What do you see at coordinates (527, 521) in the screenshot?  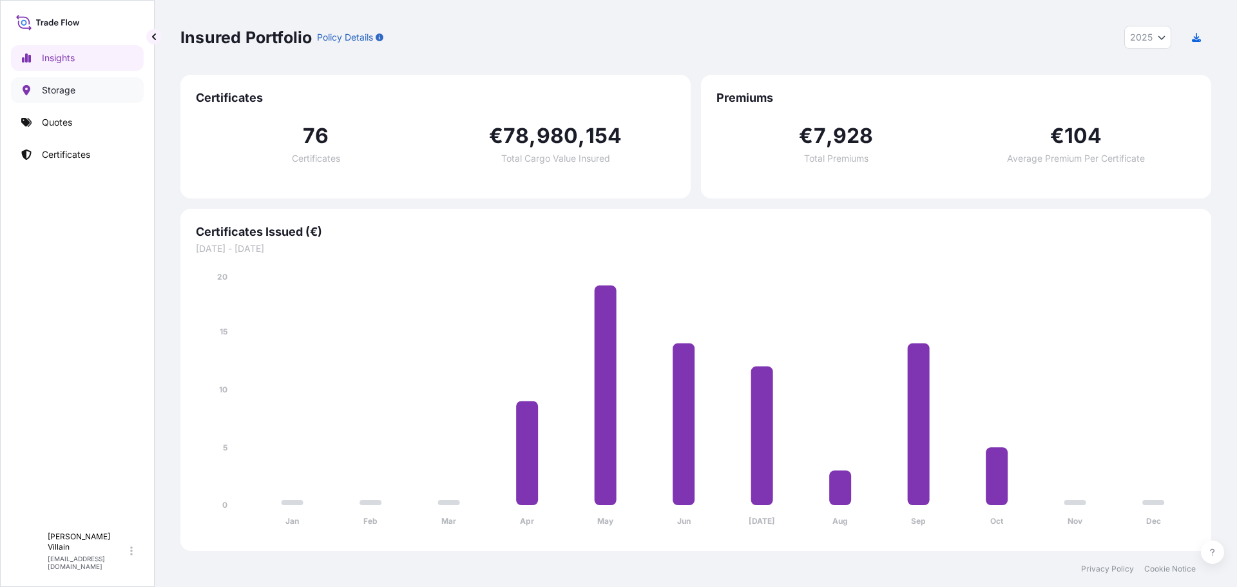 I see `tspan: Apr` at bounding box center [527, 521].